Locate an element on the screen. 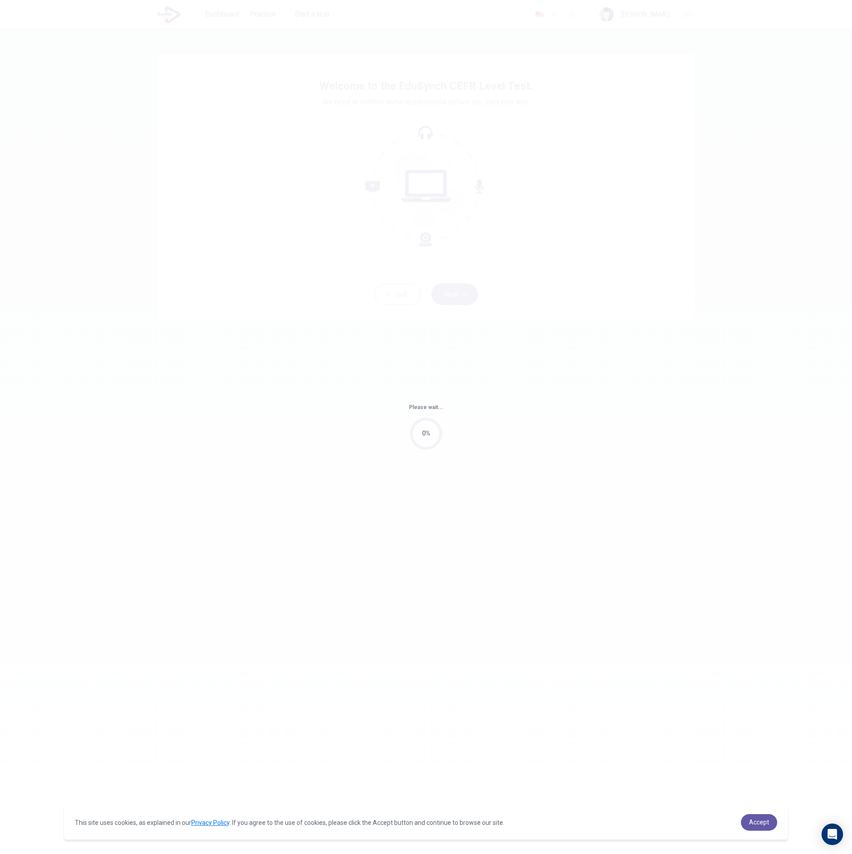 Image resolution: width=852 pixels, height=854 pixels. span: Accept is located at coordinates (759, 822).